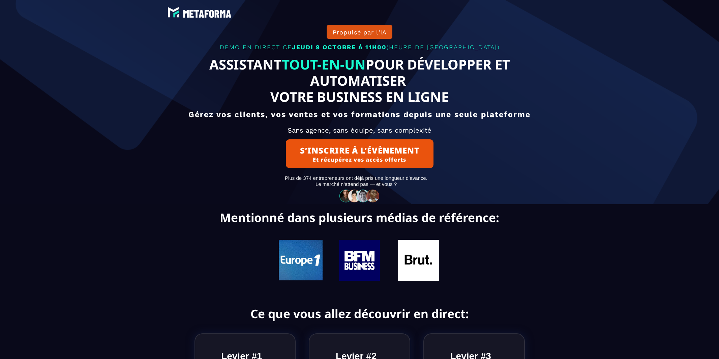  Describe the element at coordinates (339, 47) in the screenshot. I see `span: JEUDI 9 OCTOBRE À 11H00` at that location.